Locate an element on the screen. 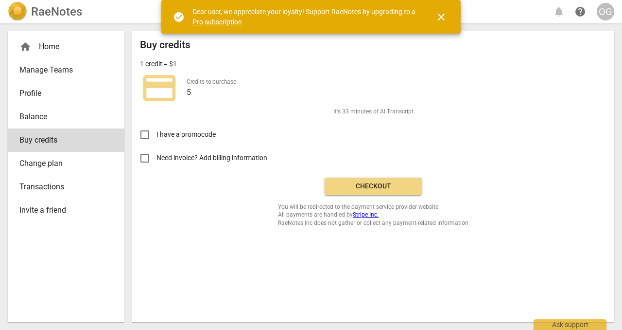  span: It's 33 minutes of AI Transcript is located at coordinates (373, 111).